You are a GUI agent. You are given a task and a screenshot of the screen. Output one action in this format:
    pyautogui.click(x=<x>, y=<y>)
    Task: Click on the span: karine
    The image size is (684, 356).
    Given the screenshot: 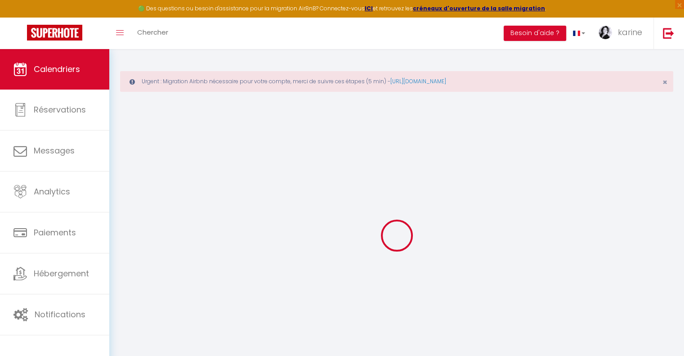 What is the action you would take?
    pyautogui.click(x=630, y=32)
    